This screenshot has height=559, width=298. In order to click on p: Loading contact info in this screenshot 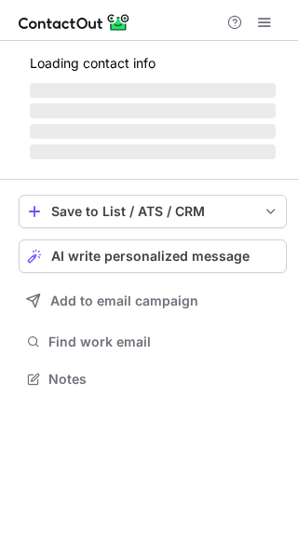, I will do `click(153, 63)`.